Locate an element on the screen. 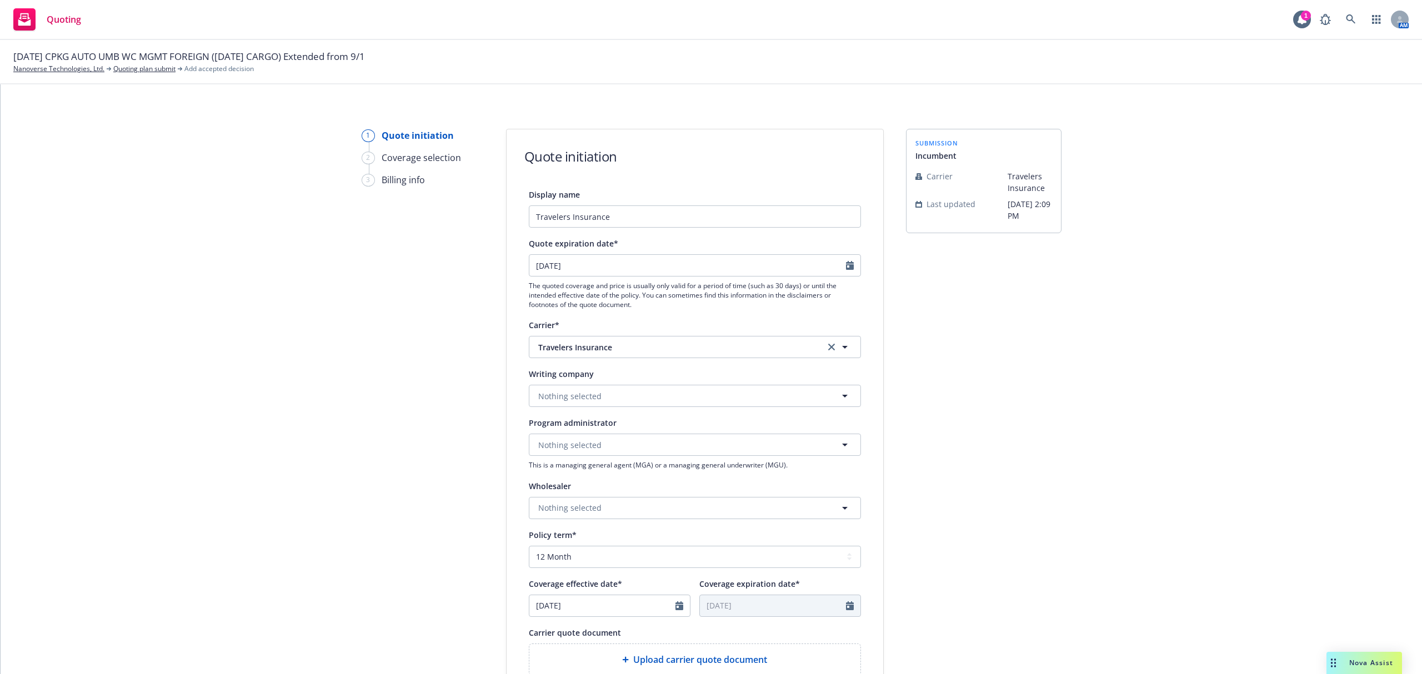  div: Coverage selection is located at coordinates (421, 158).